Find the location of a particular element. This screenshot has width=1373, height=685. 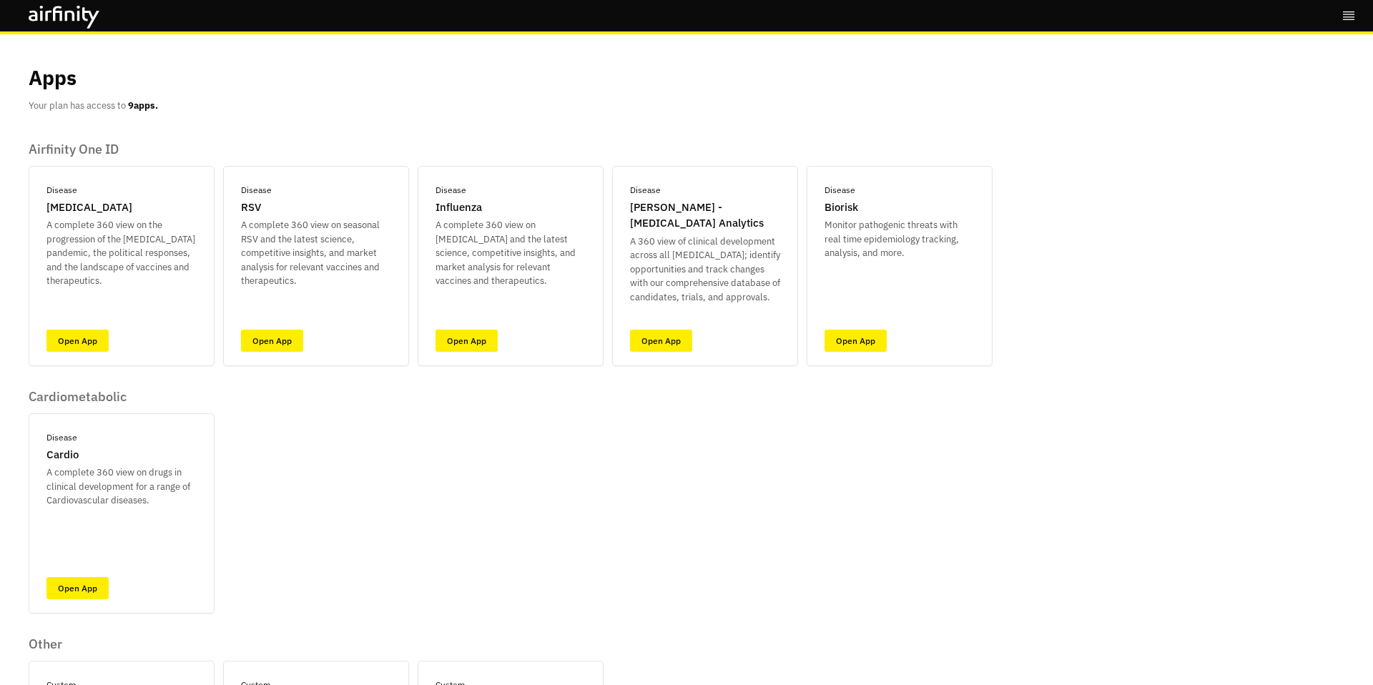

p: Cardio is located at coordinates (62, 455).